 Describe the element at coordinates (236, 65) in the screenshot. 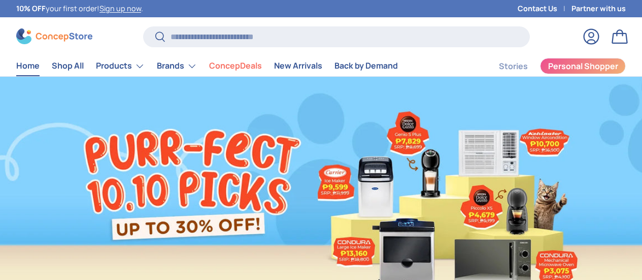

I see `a: ConcepDeals` at that location.